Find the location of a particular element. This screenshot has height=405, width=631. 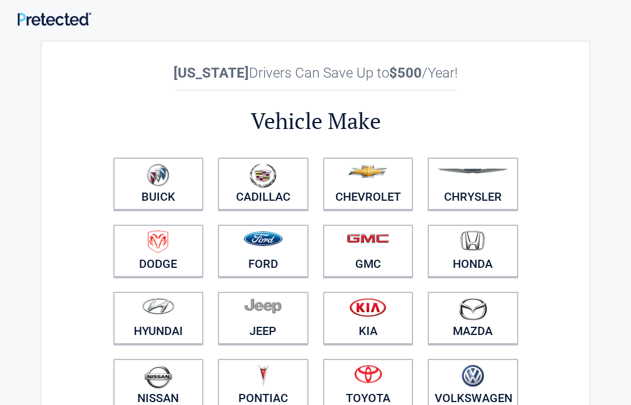

img: toyota is located at coordinates (368, 374).